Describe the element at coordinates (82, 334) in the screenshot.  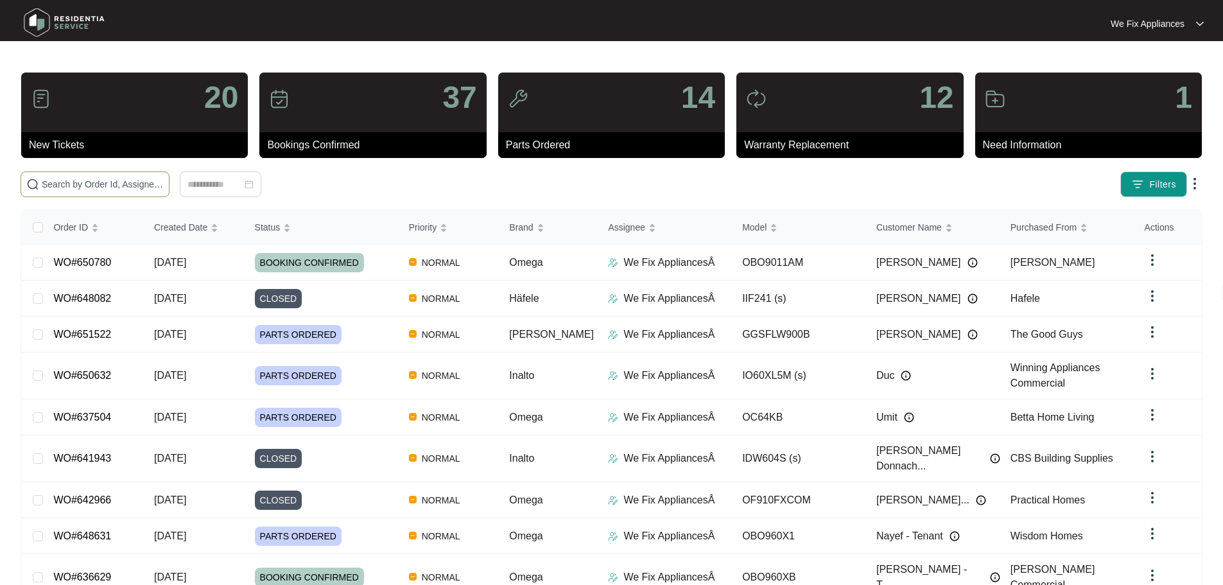
I see `a: WO#651522` at that location.